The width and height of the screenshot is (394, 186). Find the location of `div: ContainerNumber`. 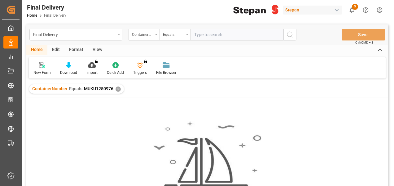

div: ContainerNumber is located at coordinates (142, 34).